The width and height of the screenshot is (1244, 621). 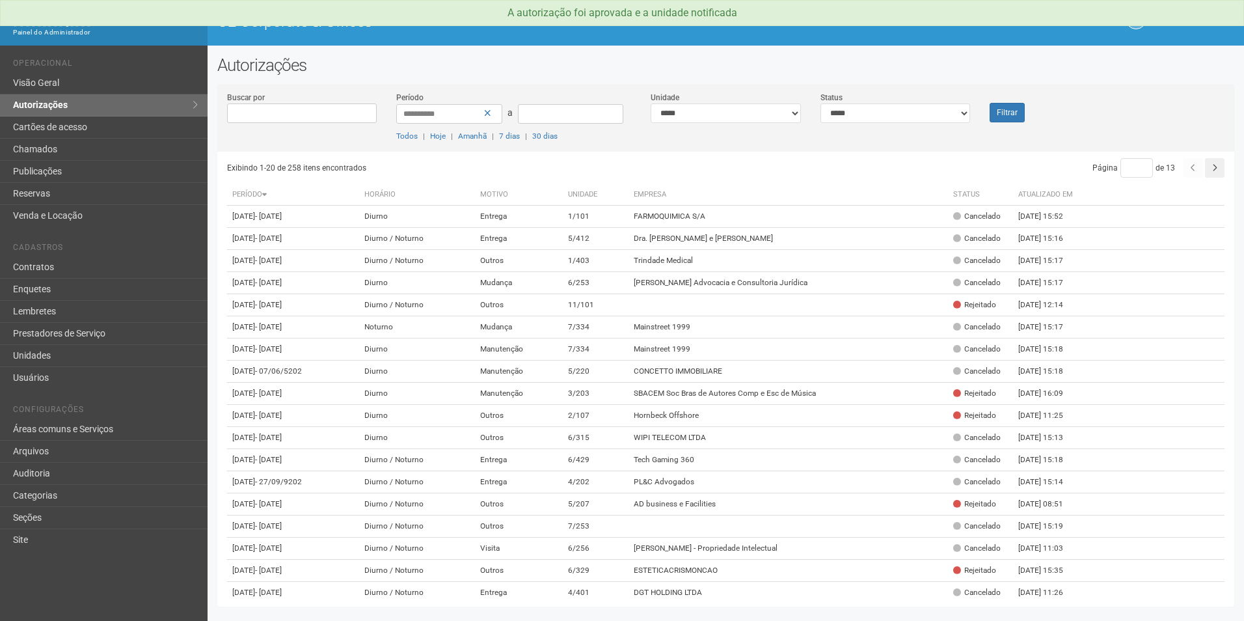 What do you see at coordinates (410, 98) in the screenshot?
I see `label: Período` at bounding box center [410, 98].